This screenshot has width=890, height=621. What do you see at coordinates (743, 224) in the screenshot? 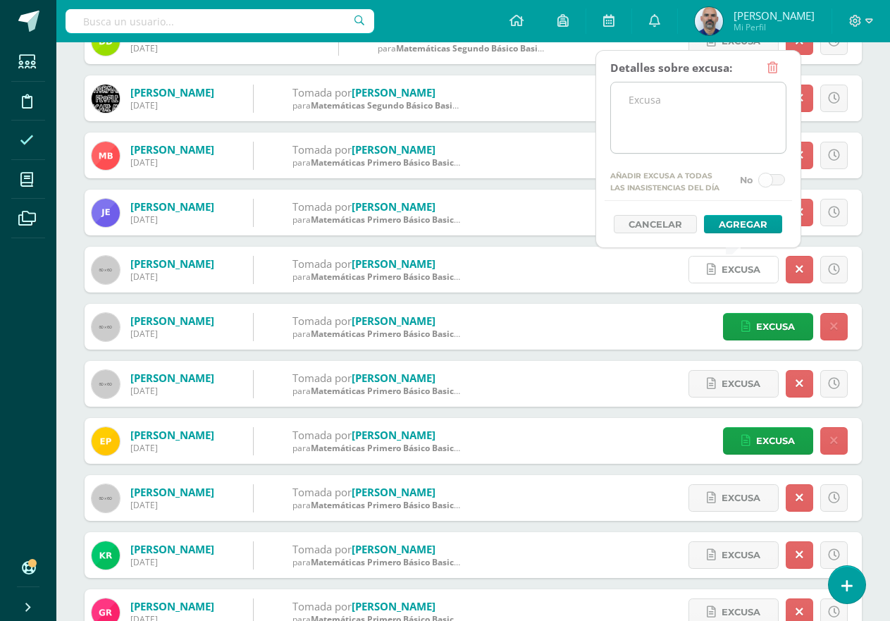
I see `button: Agregar` at bounding box center [743, 224].